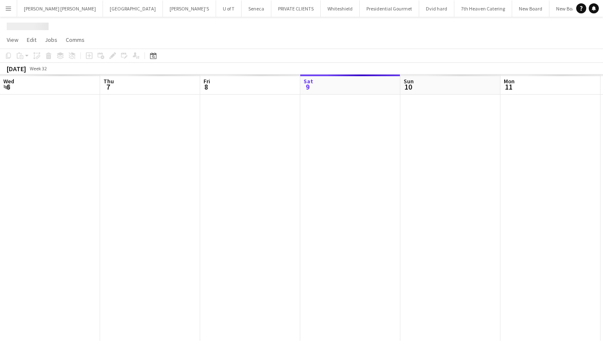  I want to click on span: Wed, so click(9, 81).